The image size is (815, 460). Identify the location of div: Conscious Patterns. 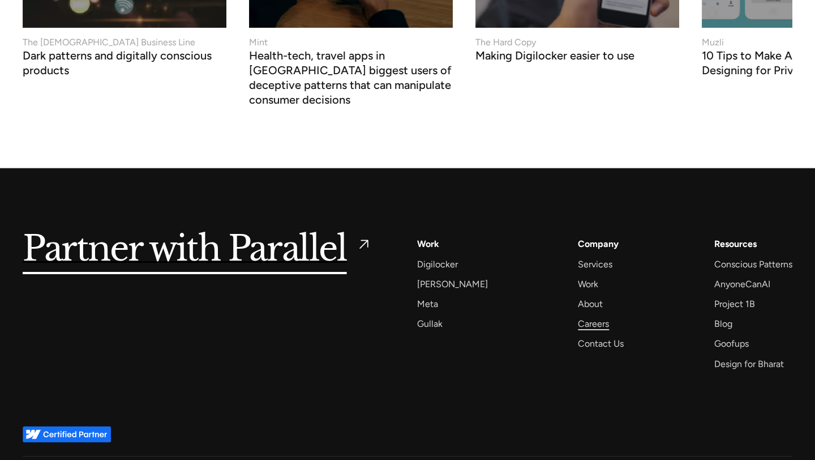
(754, 264).